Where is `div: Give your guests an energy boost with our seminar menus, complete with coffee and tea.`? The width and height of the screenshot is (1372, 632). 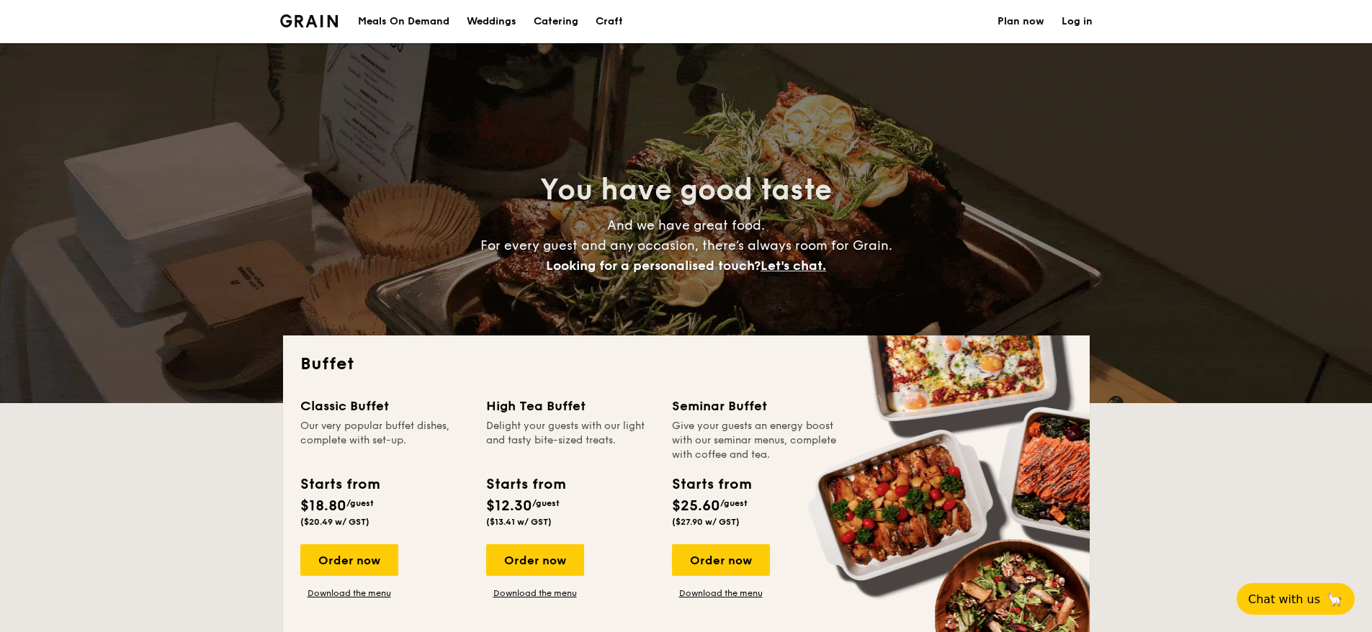
div: Give your guests an energy boost with our seminar menus, complete with coffee and tea. is located at coordinates (756, 441).